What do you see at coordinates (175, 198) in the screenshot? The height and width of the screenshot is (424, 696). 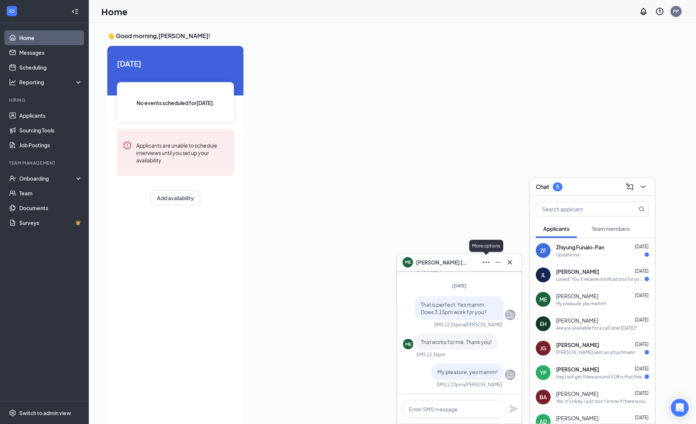 I see `button: Add availability` at bounding box center [175, 198].